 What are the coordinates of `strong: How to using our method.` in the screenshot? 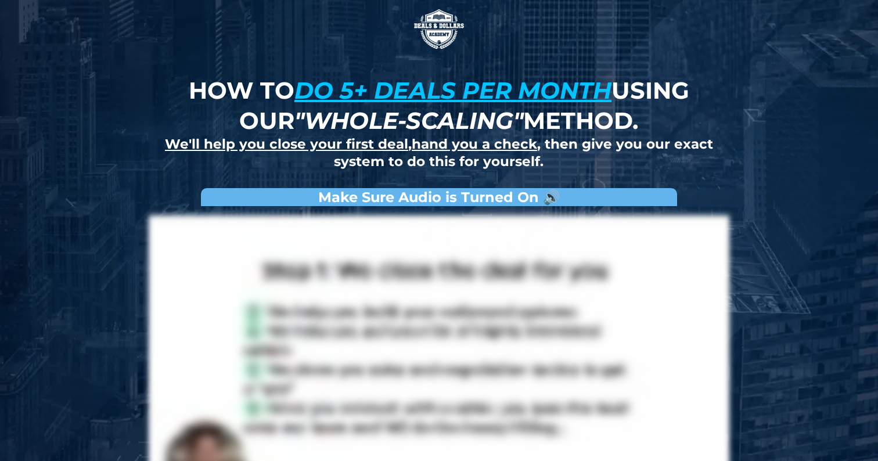 It's located at (439, 105).